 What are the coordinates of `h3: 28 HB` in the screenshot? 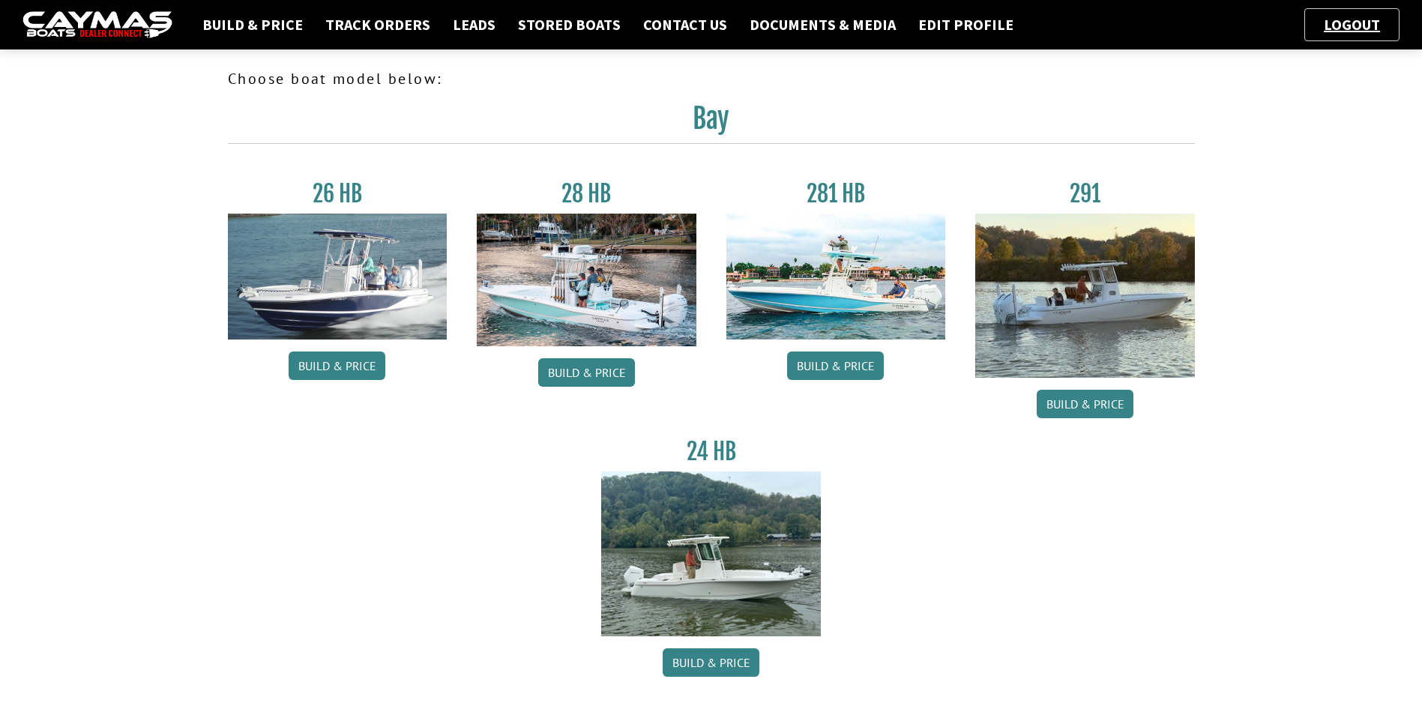 It's located at (586, 193).